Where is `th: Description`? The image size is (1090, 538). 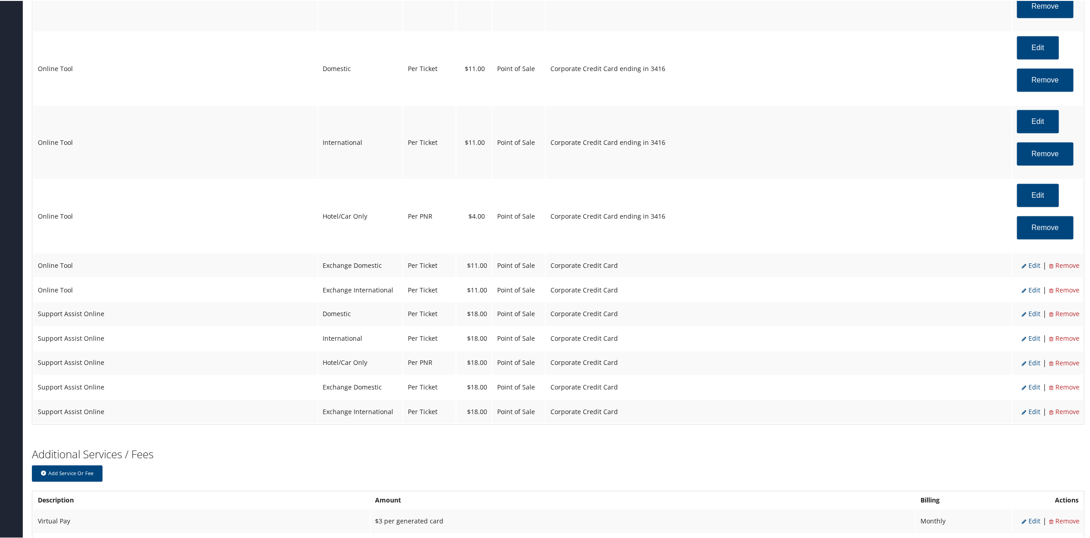 th: Description is located at coordinates (201, 500).